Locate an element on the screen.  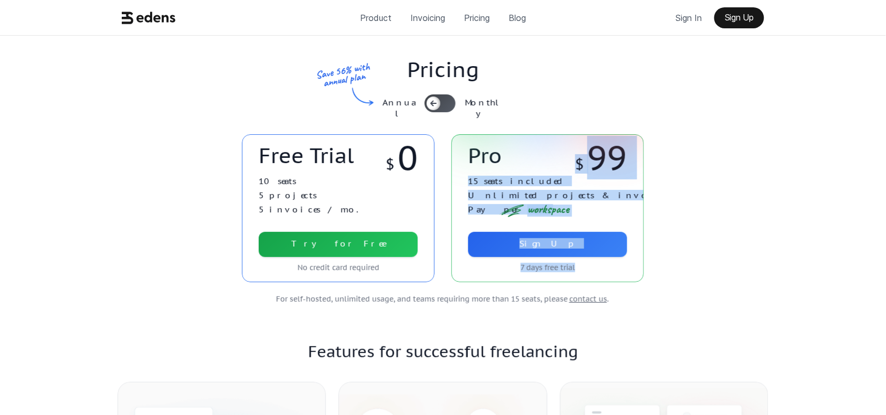
p: 15 seats included is located at coordinates (516, 181).